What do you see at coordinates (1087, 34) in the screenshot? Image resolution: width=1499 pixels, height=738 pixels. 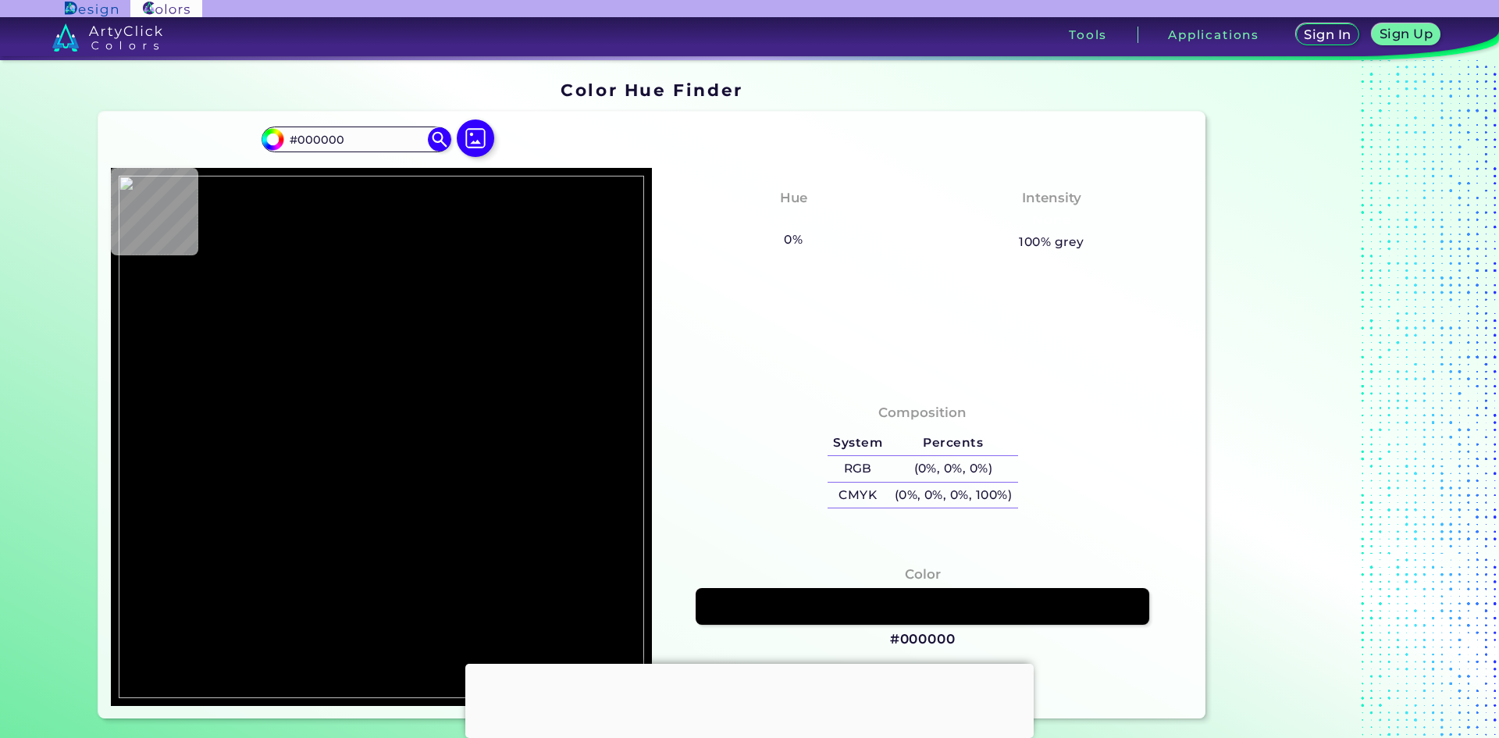 I see `h3: Tools` at bounding box center [1087, 34].